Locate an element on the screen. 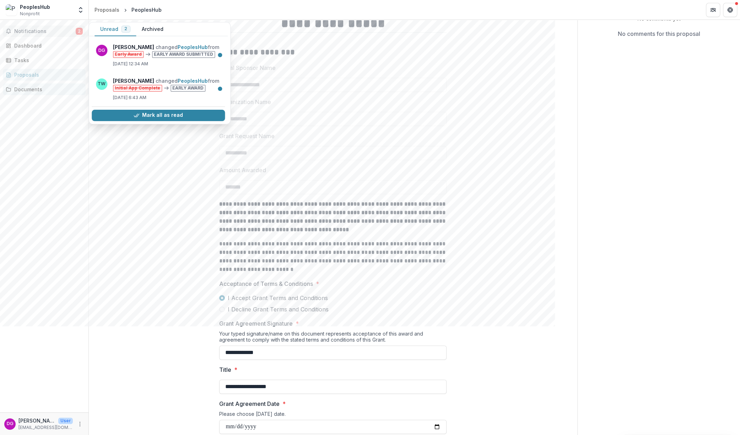 This screenshot has height=435, width=740. button: Notifications2 is located at coordinates (44, 31).